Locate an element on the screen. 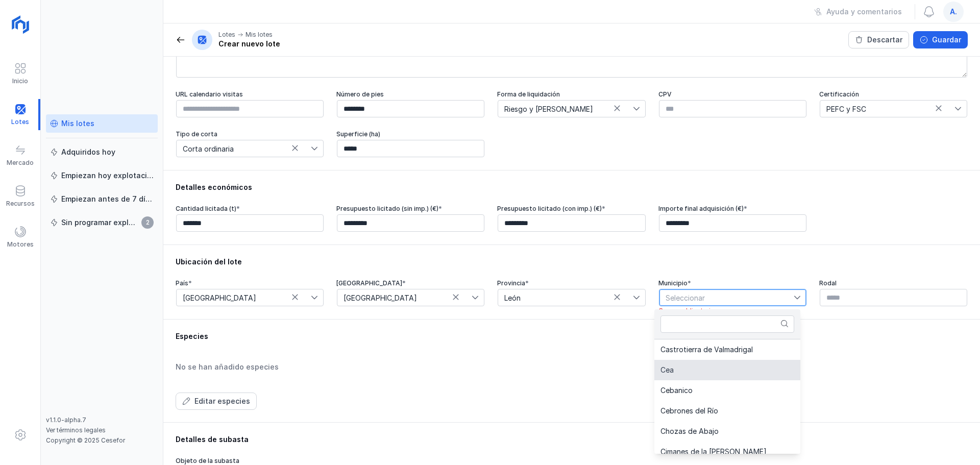  div: Detalles económicos is located at coordinates (572, 187).